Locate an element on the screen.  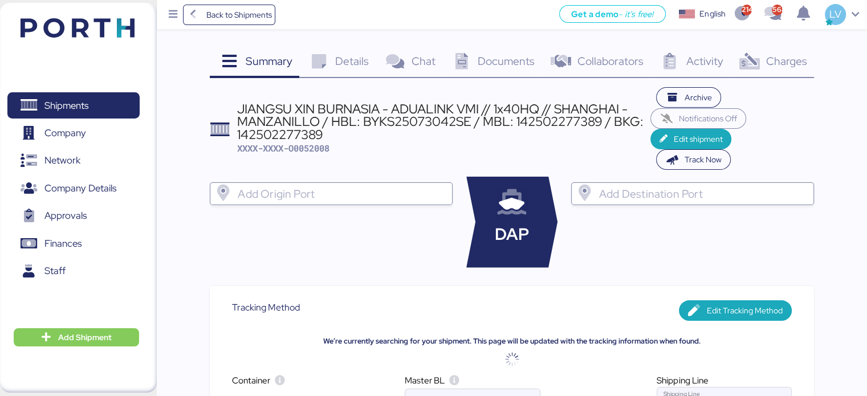
span: Notifications Off is located at coordinates (708, 119).